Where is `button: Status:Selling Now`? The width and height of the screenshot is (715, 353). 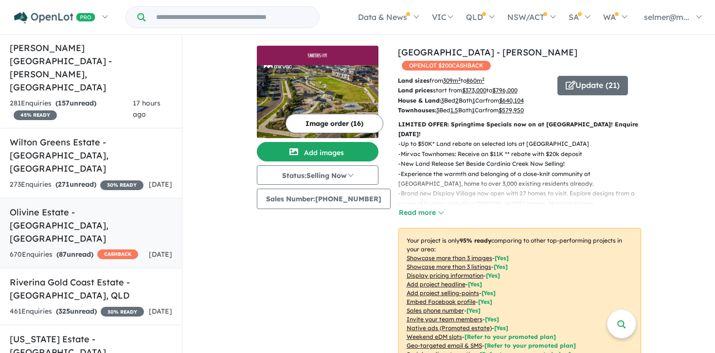 button: Status:Selling Now is located at coordinates (317, 175).